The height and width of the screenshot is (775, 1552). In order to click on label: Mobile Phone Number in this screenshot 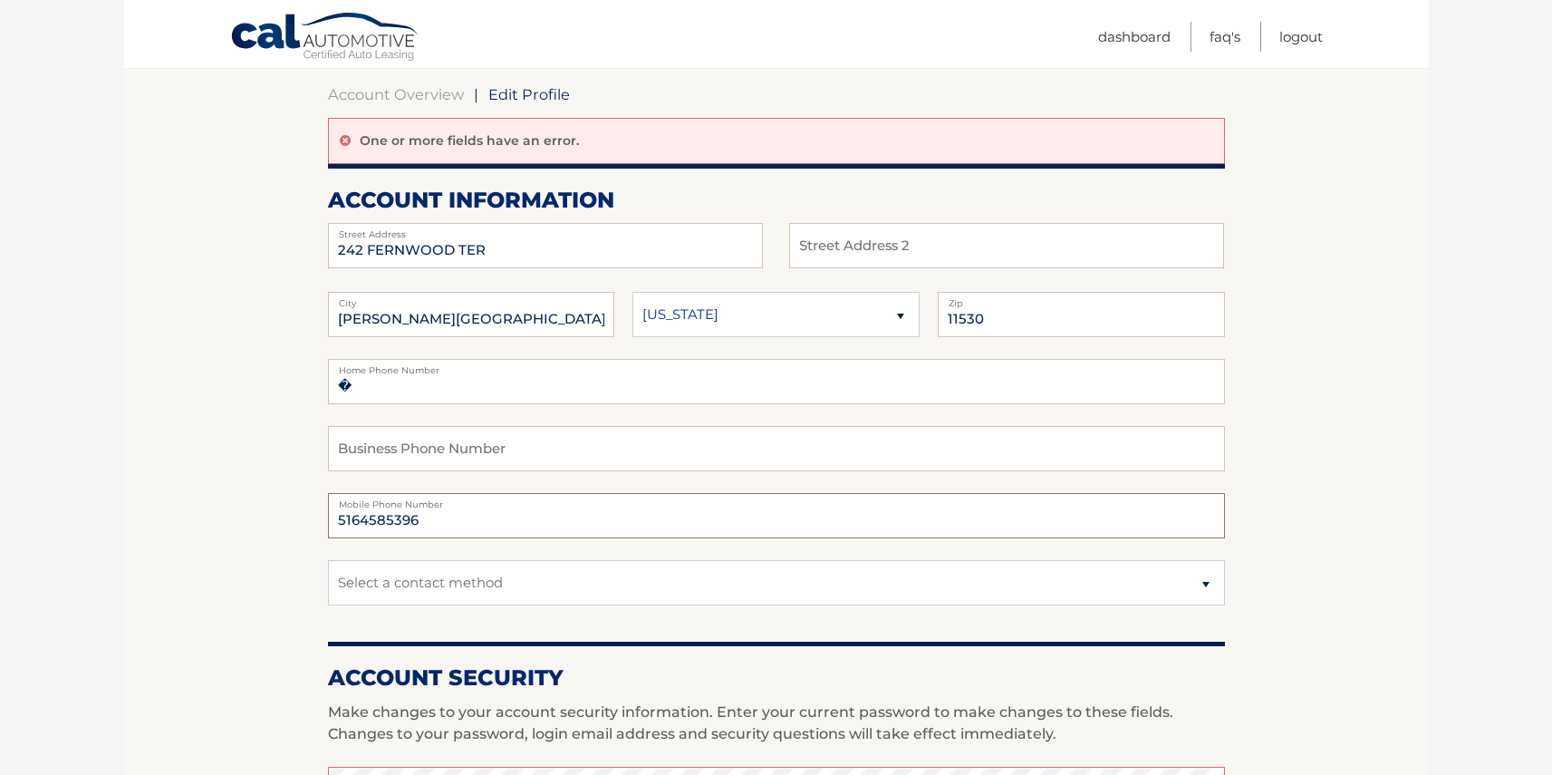, I will do `click(777, 500)`.